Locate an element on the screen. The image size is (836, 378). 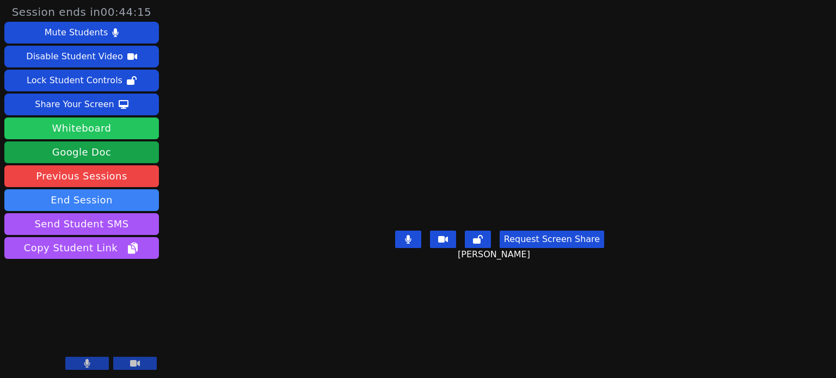
div: Lock Student Controls is located at coordinates (75, 81).